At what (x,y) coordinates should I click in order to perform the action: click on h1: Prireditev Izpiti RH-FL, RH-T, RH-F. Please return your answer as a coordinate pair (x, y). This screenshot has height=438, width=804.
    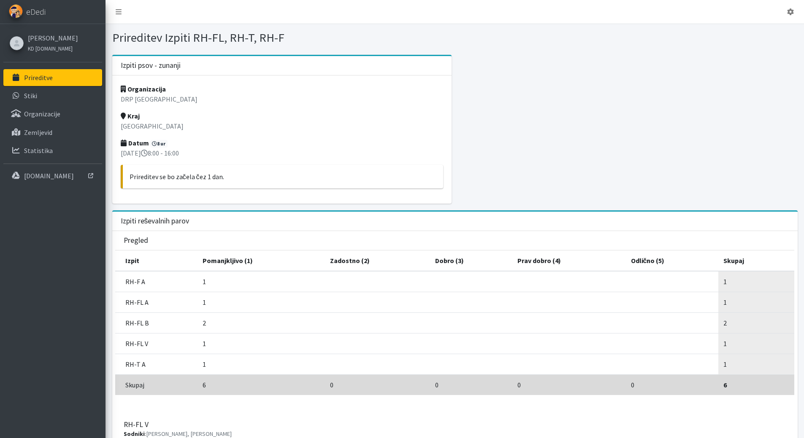
    Looking at the image, I should click on (282, 38).